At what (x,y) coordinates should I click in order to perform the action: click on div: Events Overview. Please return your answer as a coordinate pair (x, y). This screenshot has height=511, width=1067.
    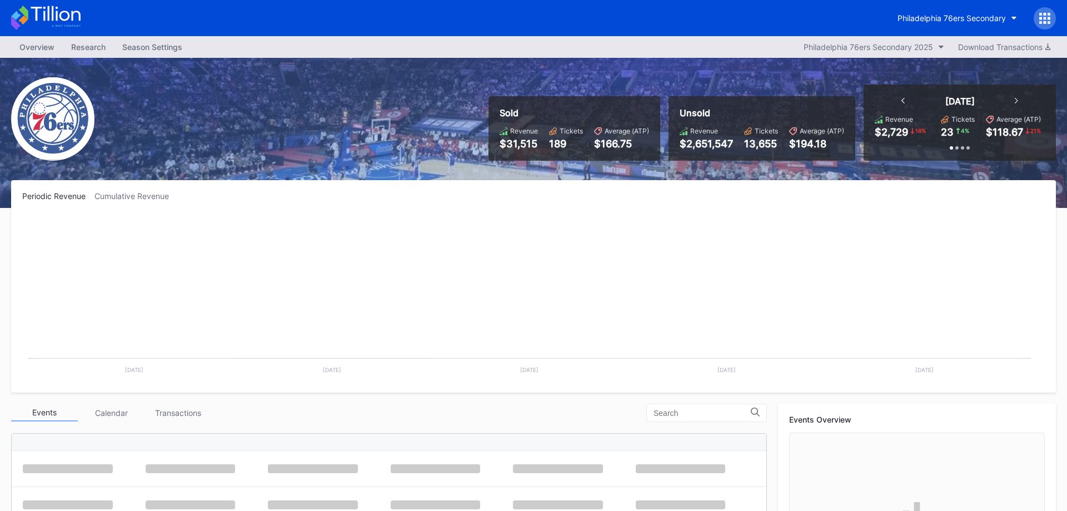
    Looking at the image, I should click on (917, 419).